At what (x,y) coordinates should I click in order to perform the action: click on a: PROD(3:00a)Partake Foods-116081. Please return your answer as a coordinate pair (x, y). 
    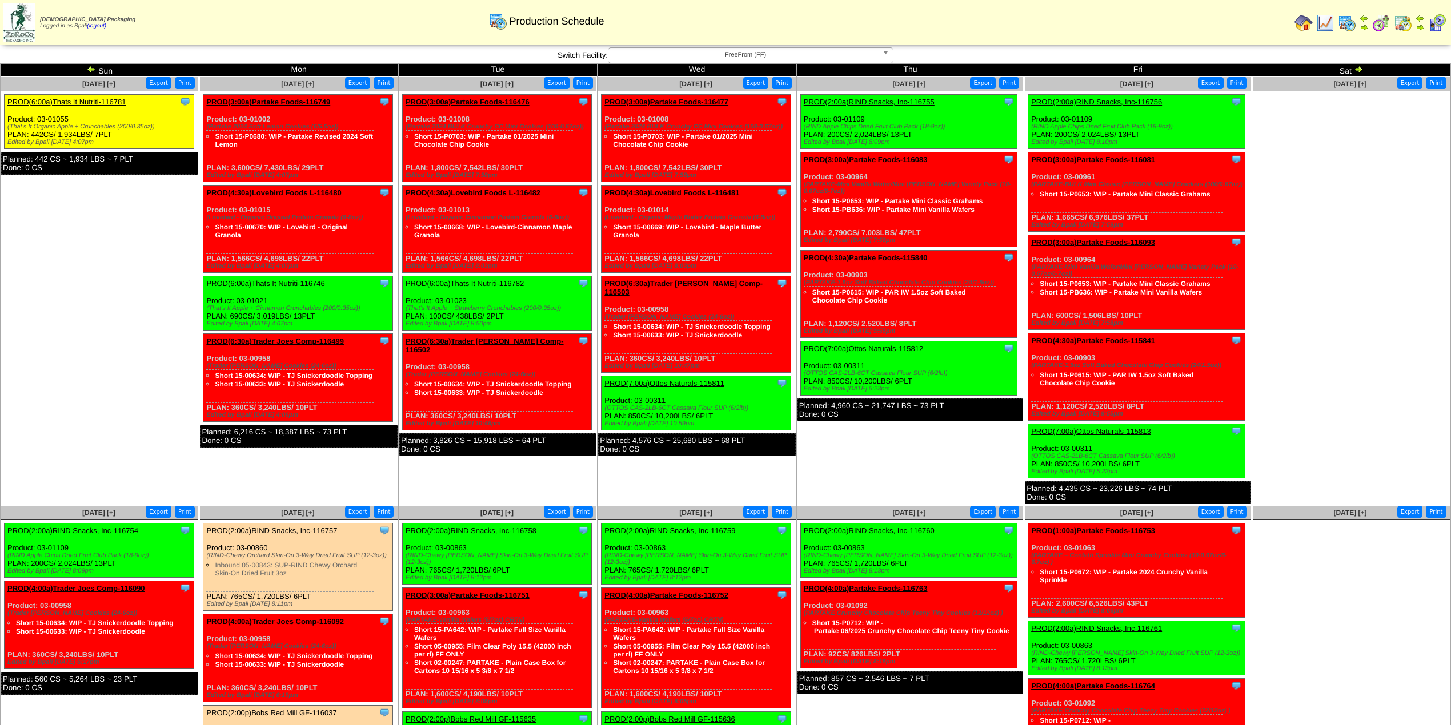
    Looking at the image, I should click on (1093, 159).